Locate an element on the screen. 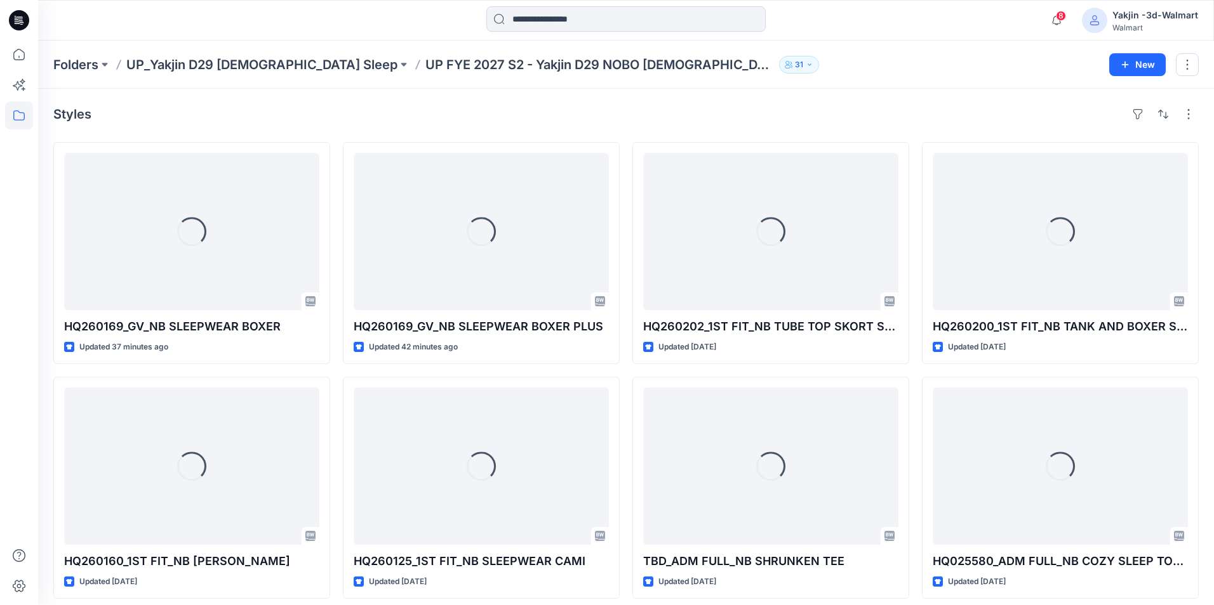 This screenshot has height=605, width=1214. p: Updated 37 minutes ago is located at coordinates (124, 347).